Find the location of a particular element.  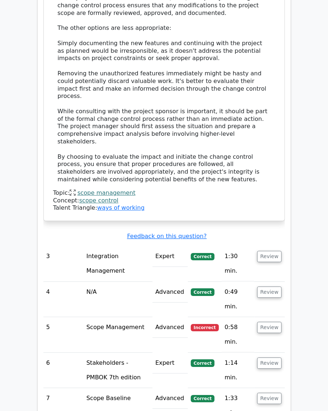

a: ways of working is located at coordinates (121, 208).